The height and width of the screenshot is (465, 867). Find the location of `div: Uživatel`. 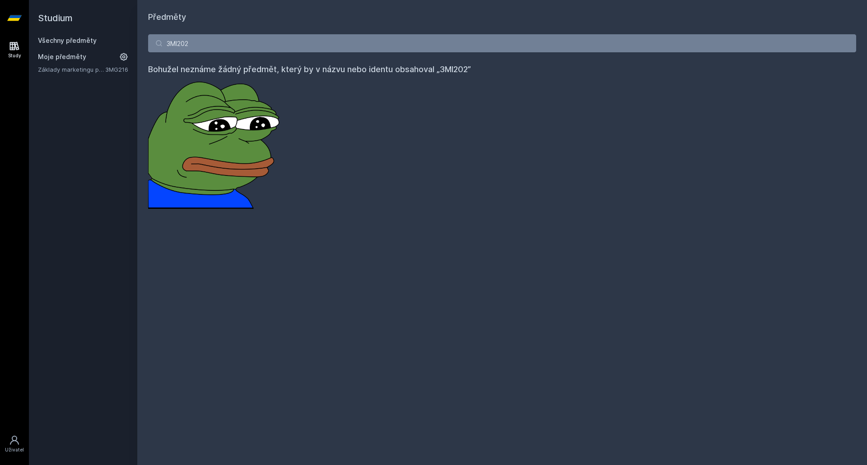

div: Uživatel is located at coordinates (14, 450).